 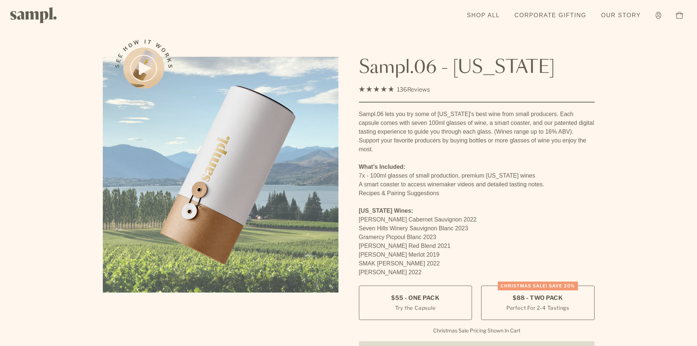 I want to click on a: Our Story, so click(x=621, y=15).